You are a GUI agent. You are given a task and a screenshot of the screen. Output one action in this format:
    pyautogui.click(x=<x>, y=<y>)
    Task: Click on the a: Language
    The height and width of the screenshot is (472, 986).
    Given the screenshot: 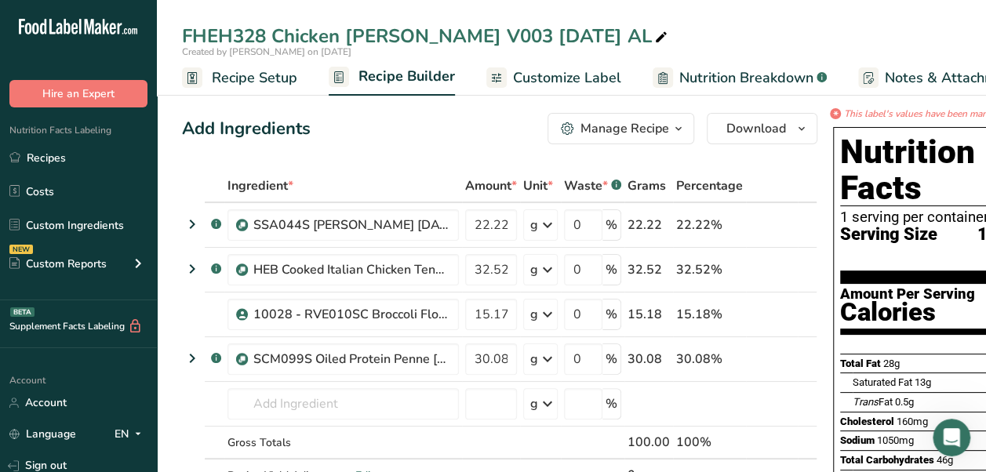 What is the action you would take?
    pyautogui.click(x=42, y=434)
    